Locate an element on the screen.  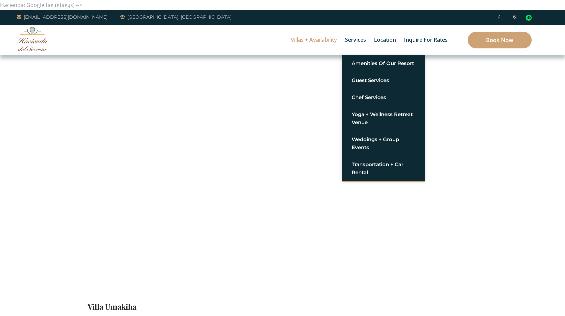
a: Book Now is located at coordinates (500, 40).